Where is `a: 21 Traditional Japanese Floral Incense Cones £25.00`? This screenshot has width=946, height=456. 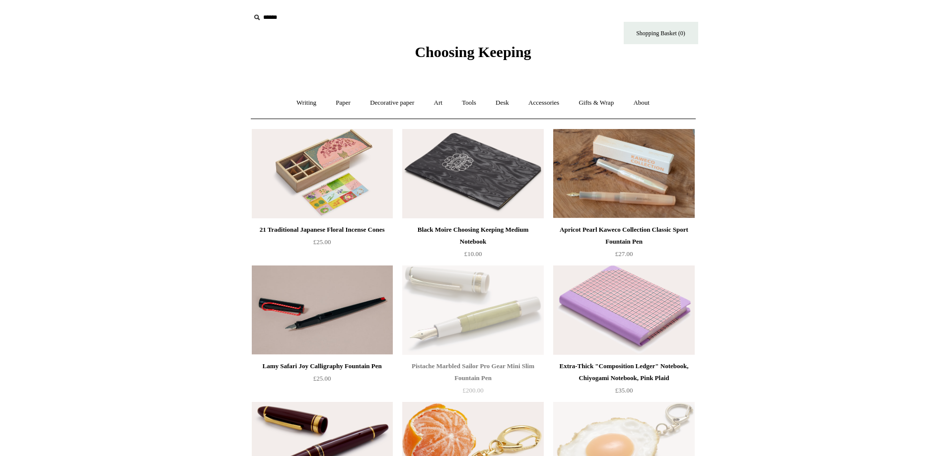 a: 21 Traditional Japanese Floral Incense Cones £25.00 is located at coordinates (322, 244).